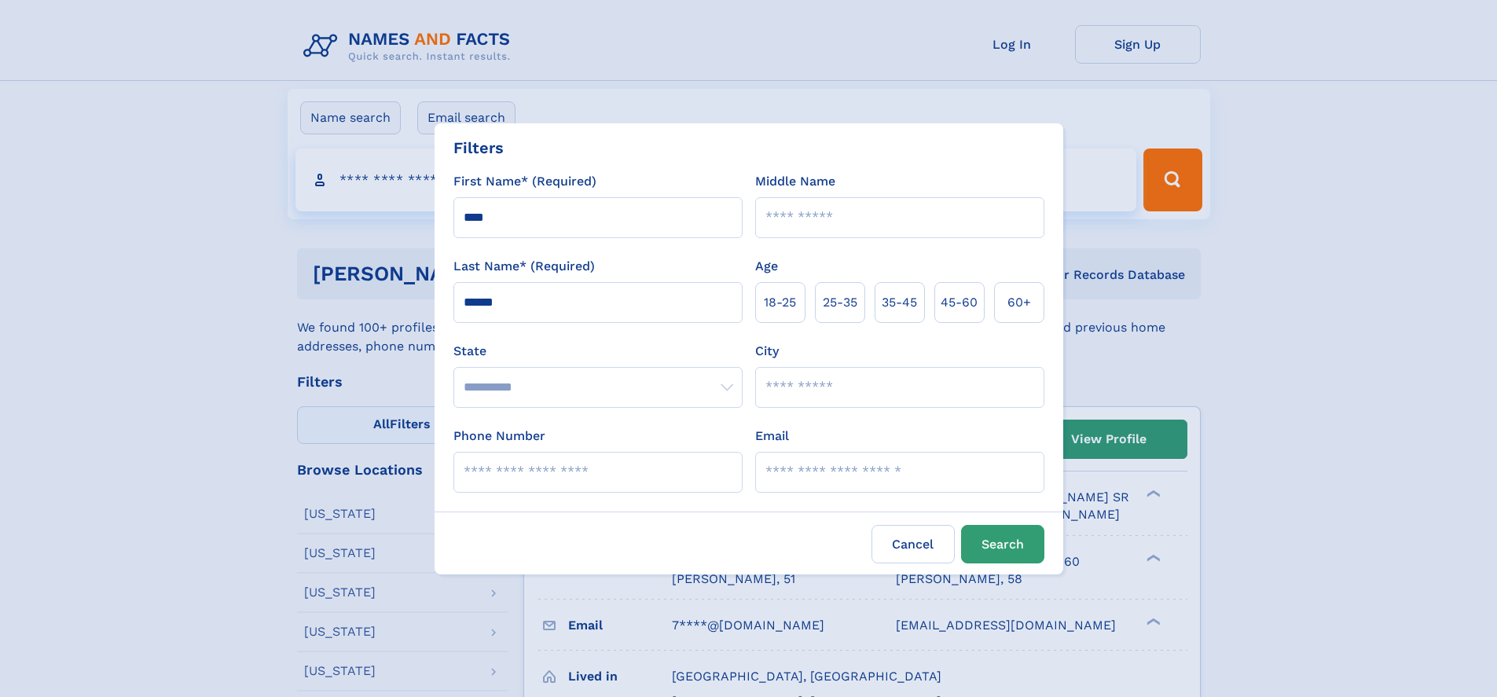 The height and width of the screenshot is (697, 1497). I want to click on span: 18‑25, so click(780, 303).